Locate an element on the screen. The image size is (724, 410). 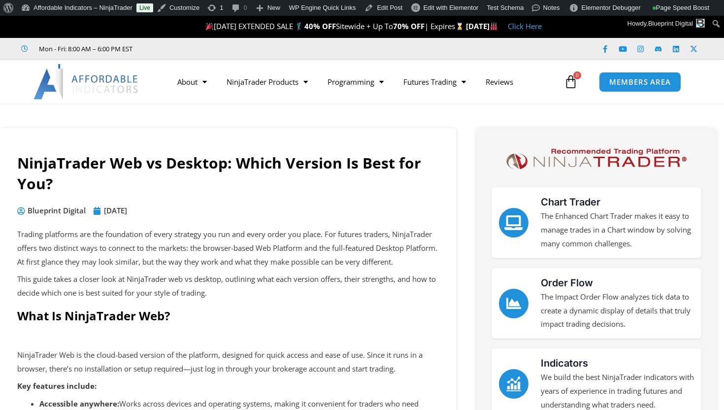
a: Futures Trading is located at coordinates (434, 82).